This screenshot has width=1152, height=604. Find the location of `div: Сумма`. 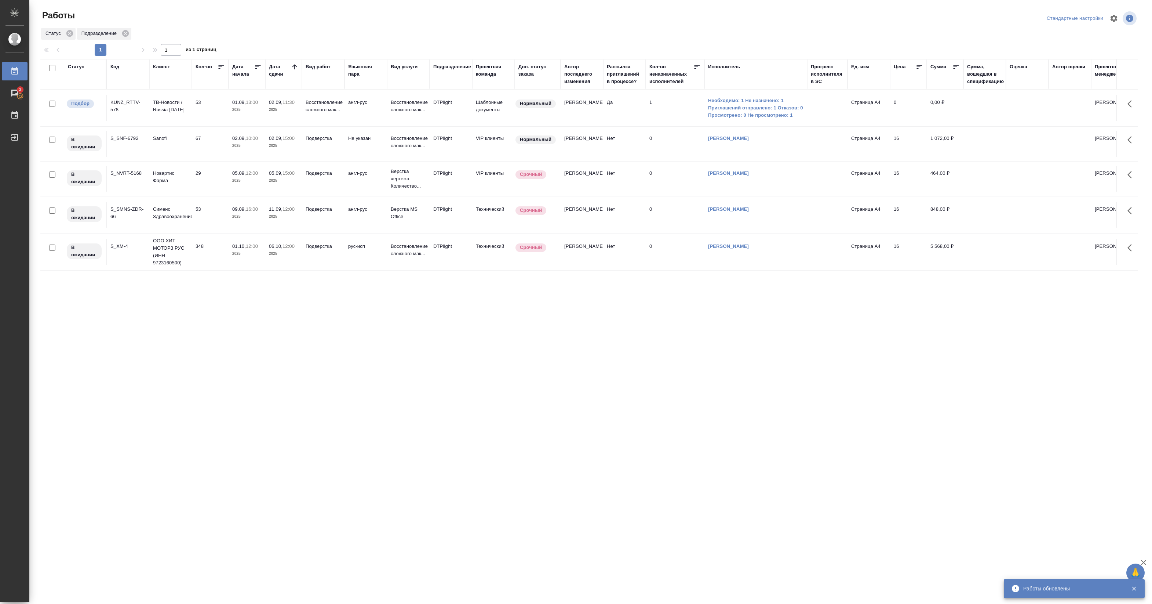

div: Сумма is located at coordinates (938, 67).